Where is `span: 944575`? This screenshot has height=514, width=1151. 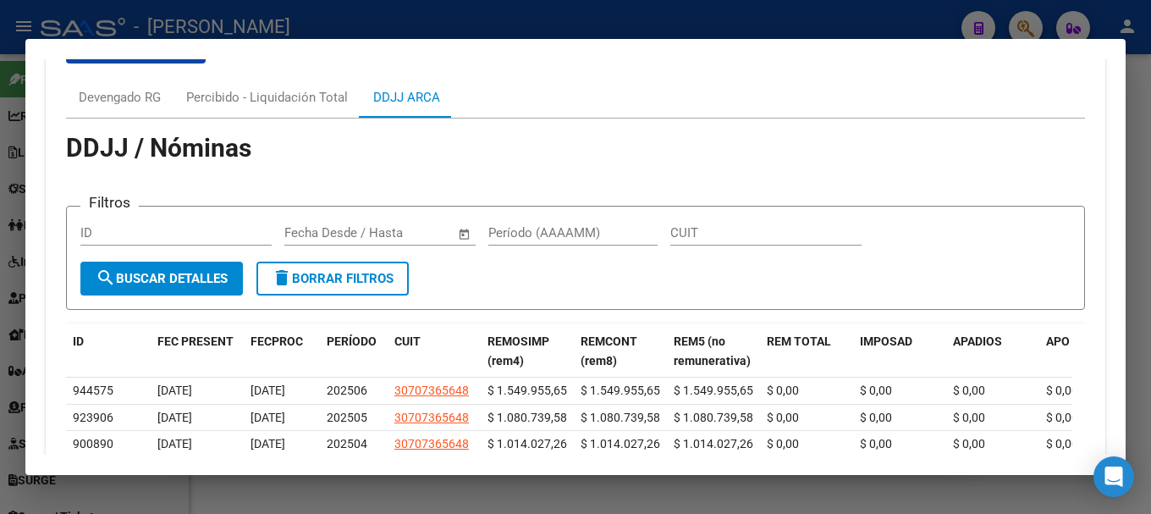 span: 944575 is located at coordinates (93, 390).